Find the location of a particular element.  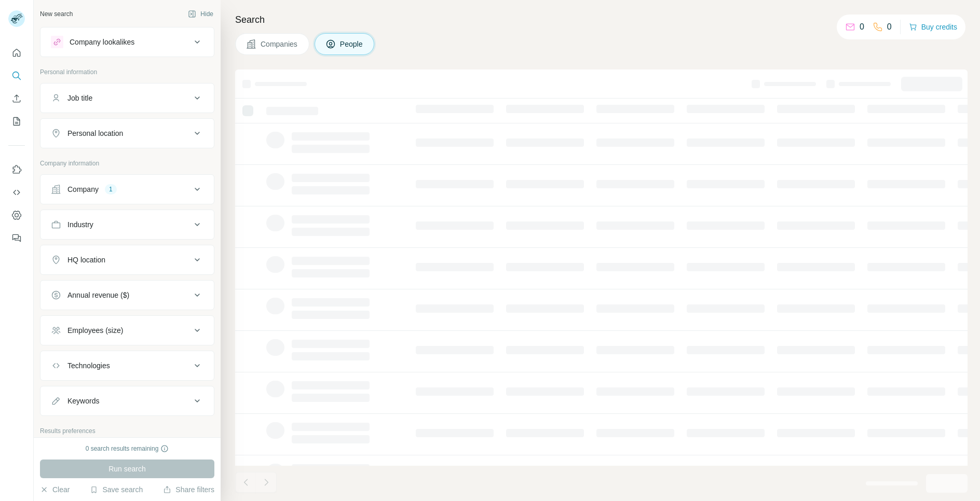

h4: Search is located at coordinates (601, 20).